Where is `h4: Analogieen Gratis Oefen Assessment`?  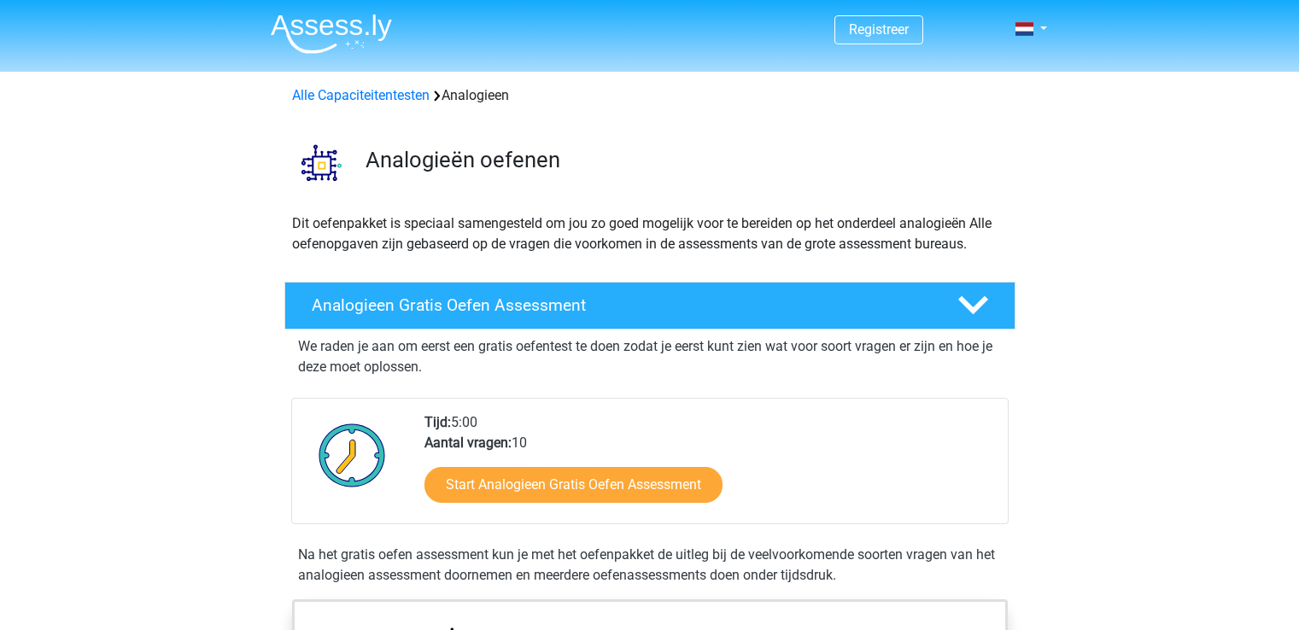 h4: Analogieen Gratis Oefen Assessment is located at coordinates (621, 305).